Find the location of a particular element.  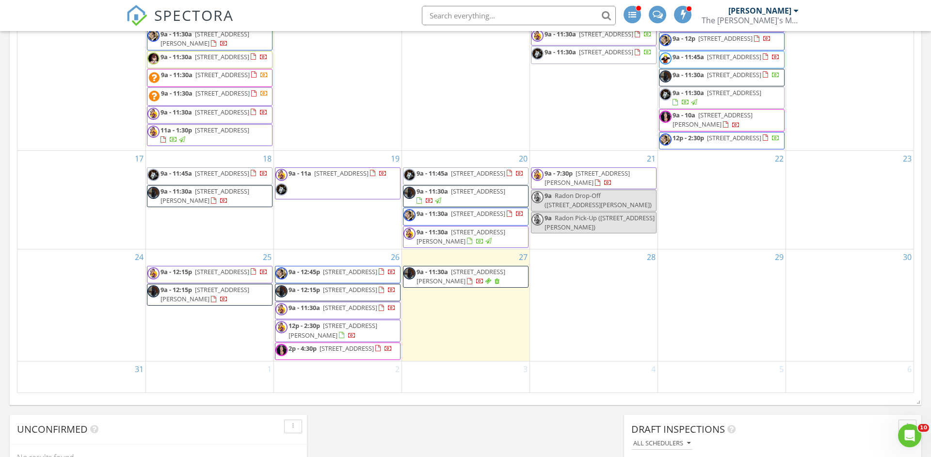

img: itachi.jpg is located at coordinates (281, 349).